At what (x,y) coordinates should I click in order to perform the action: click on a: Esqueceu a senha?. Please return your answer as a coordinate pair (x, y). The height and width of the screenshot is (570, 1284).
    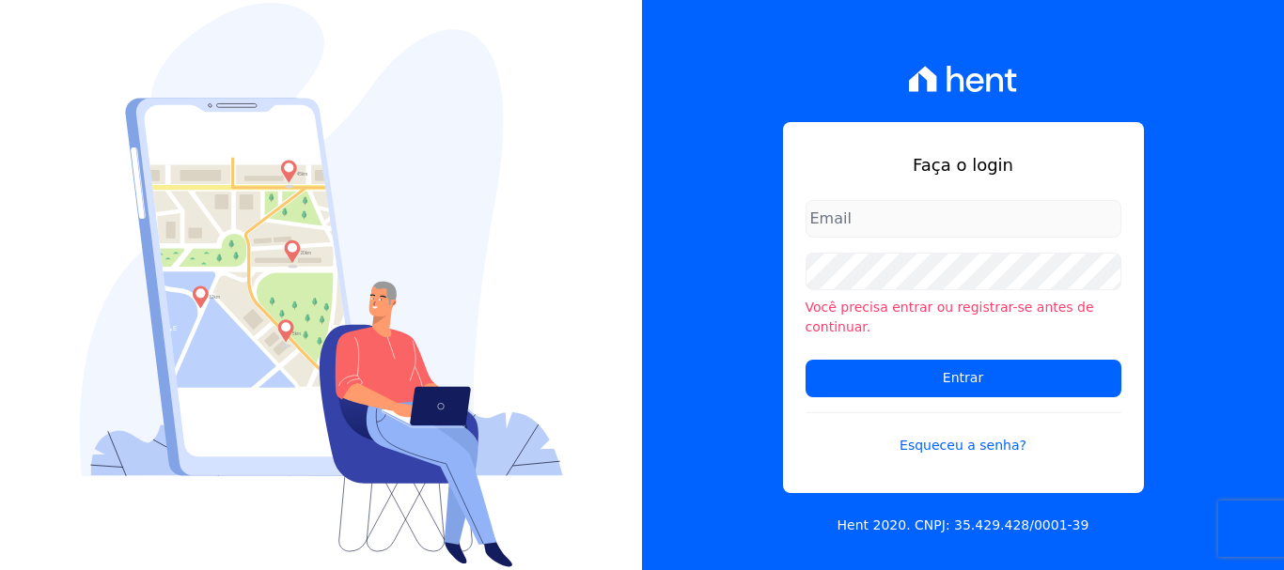
    Looking at the image, I should click on (963, 434).